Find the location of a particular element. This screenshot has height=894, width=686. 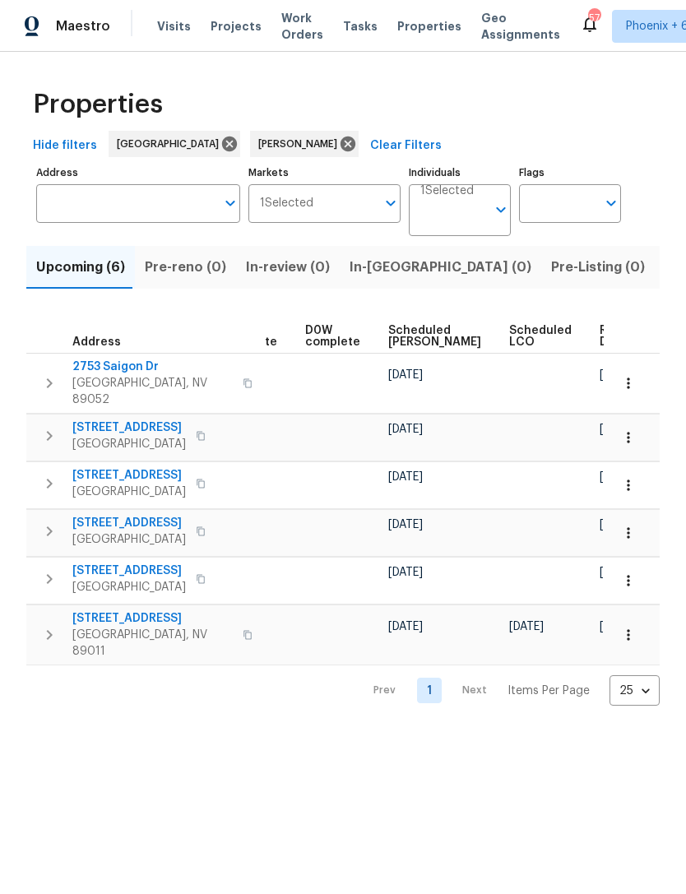

span: Hide filters is located at coordinates (65, 146).